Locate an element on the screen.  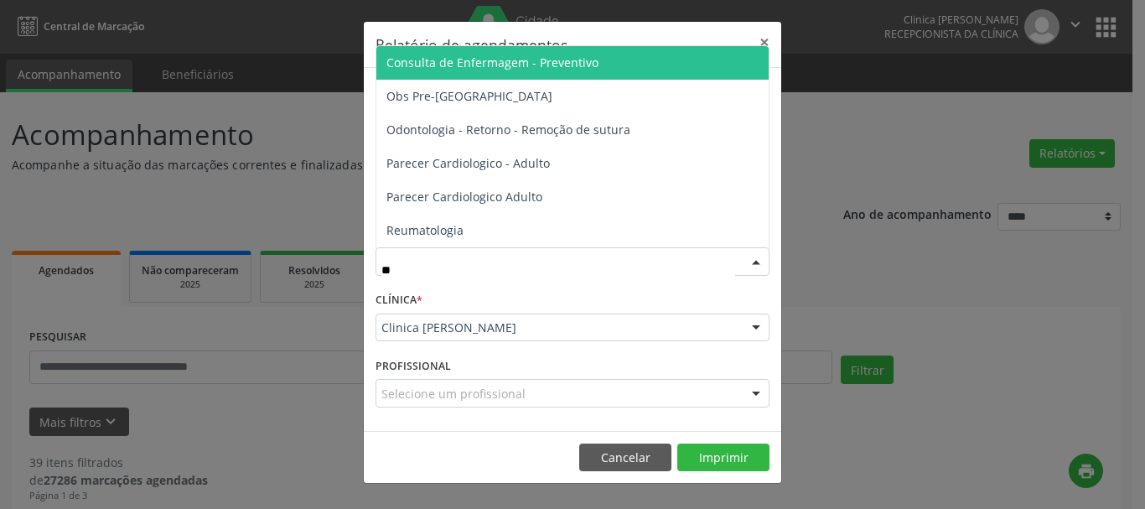
label: PROFISSIONAL is located at coordinates (413, 365).